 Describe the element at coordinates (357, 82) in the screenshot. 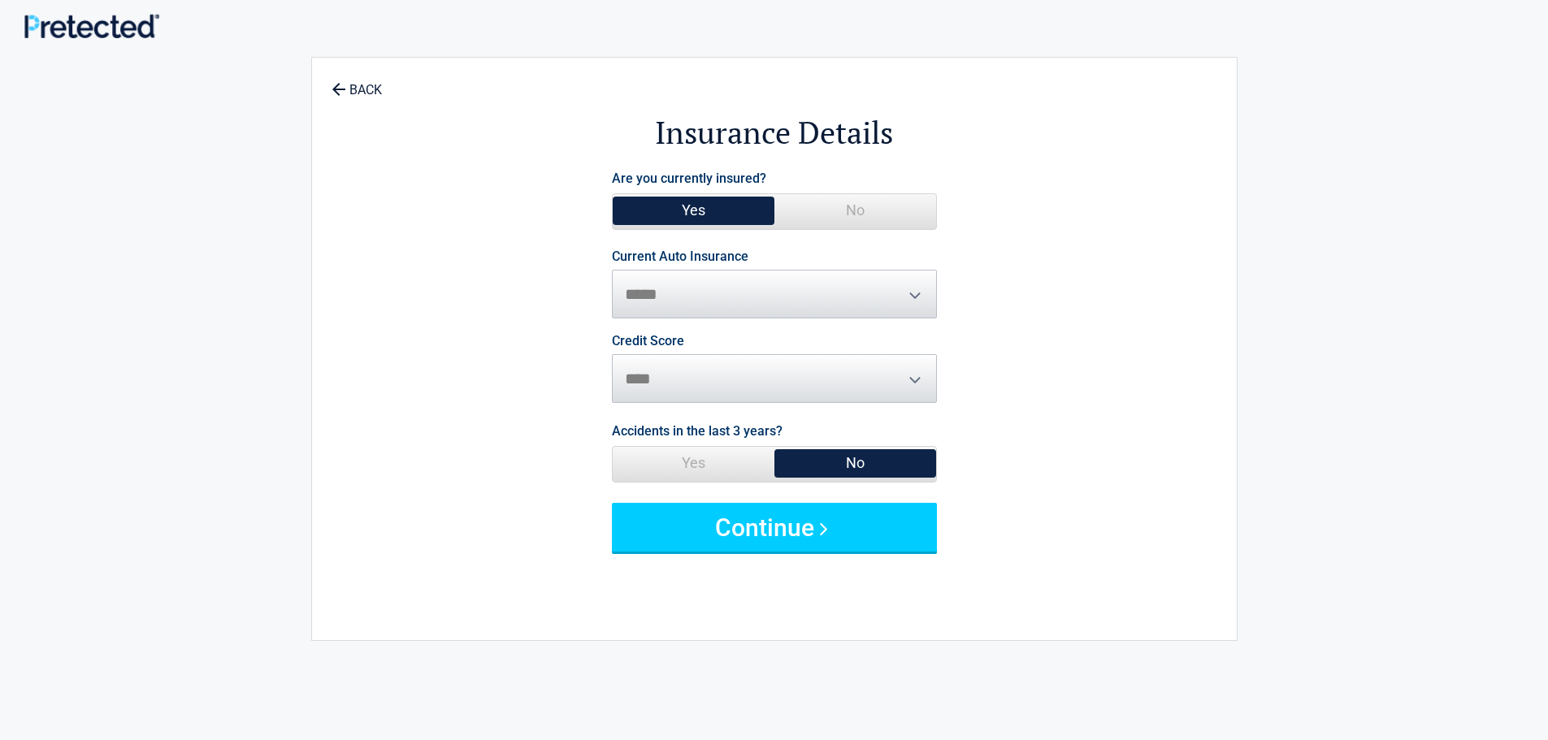

I see `a: BACK` at that location.